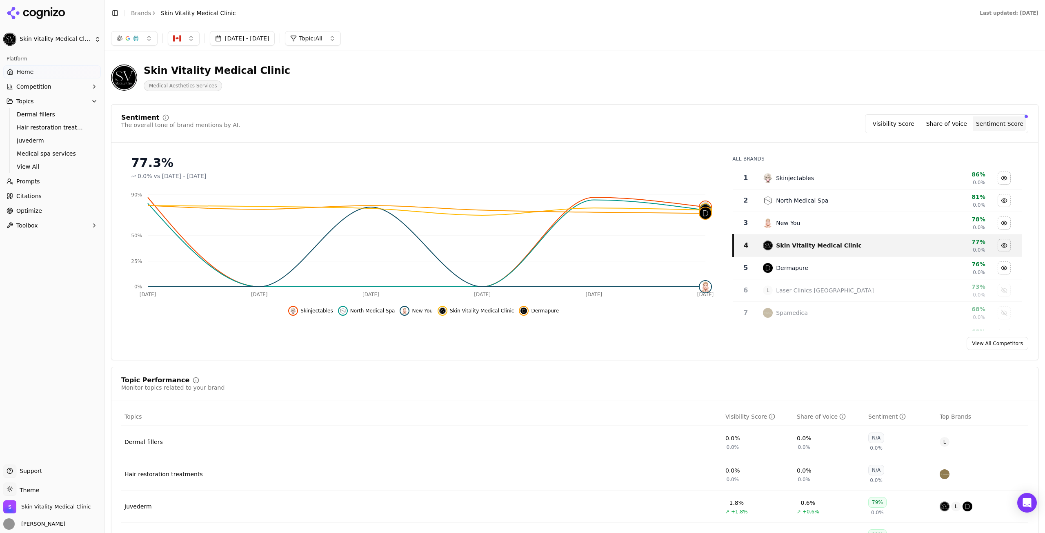 This screenshot has width=1045, height=533. I want to click on div: N/A, so click(876, 470).